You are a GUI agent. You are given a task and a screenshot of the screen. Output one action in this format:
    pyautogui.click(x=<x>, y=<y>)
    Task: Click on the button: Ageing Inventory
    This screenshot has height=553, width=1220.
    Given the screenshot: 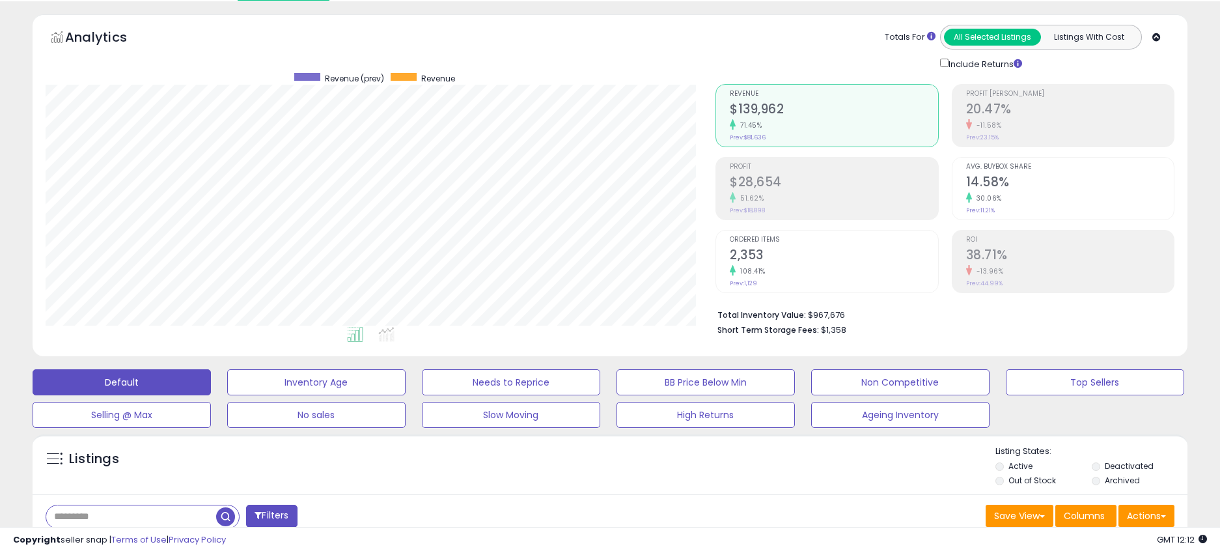 What is the action you would take?
    pyautogui.click(x=900, y=415)
    